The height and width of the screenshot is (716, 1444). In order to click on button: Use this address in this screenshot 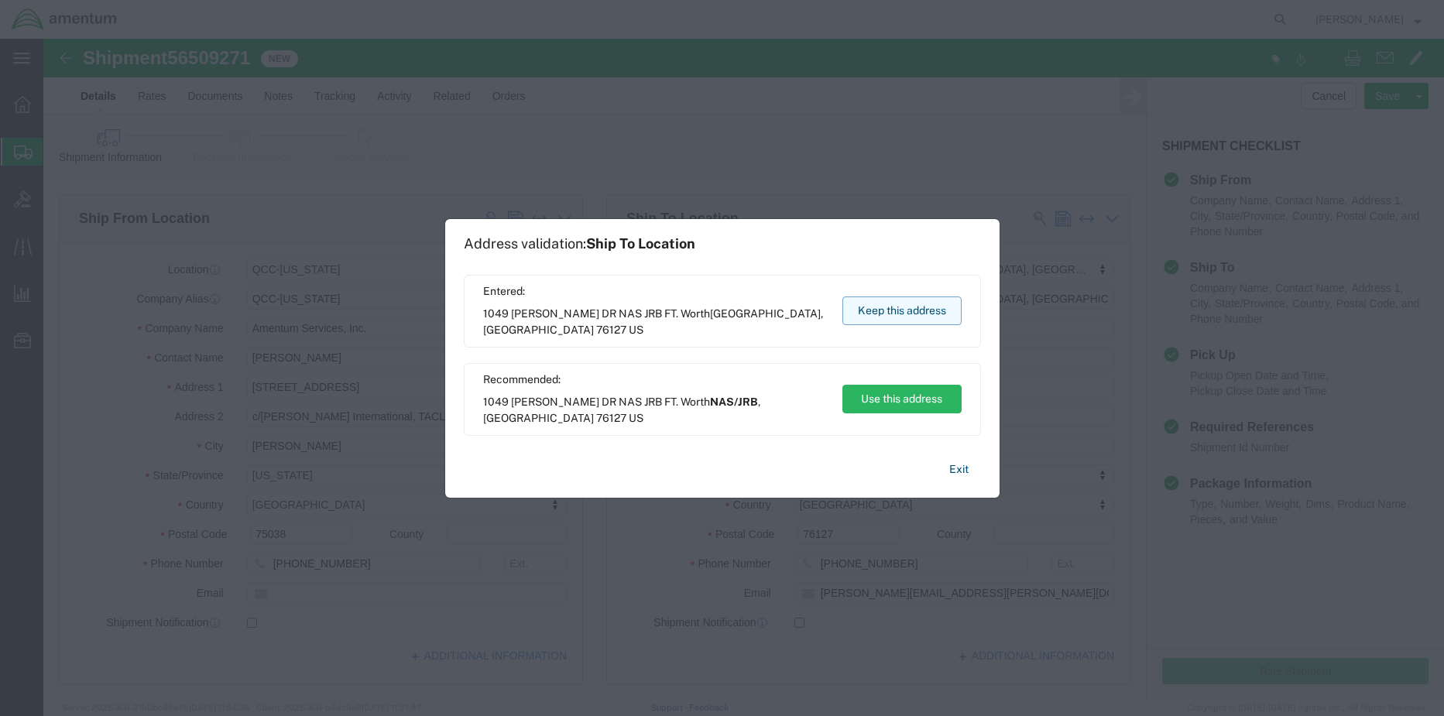, I will do `click(902, 399)`.